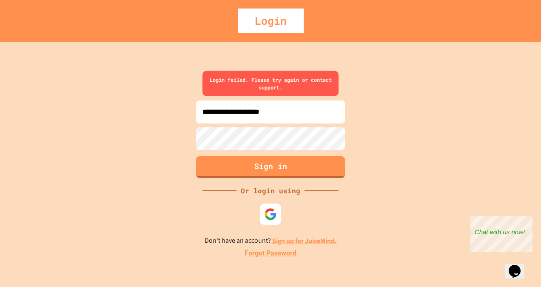 Image resolution: width=541 pixels, height=287 pixels. What do you see at coordinates (29, 16) in the screenshot?
I see `p: Chat with us now!` at bounding box center [29, 16].